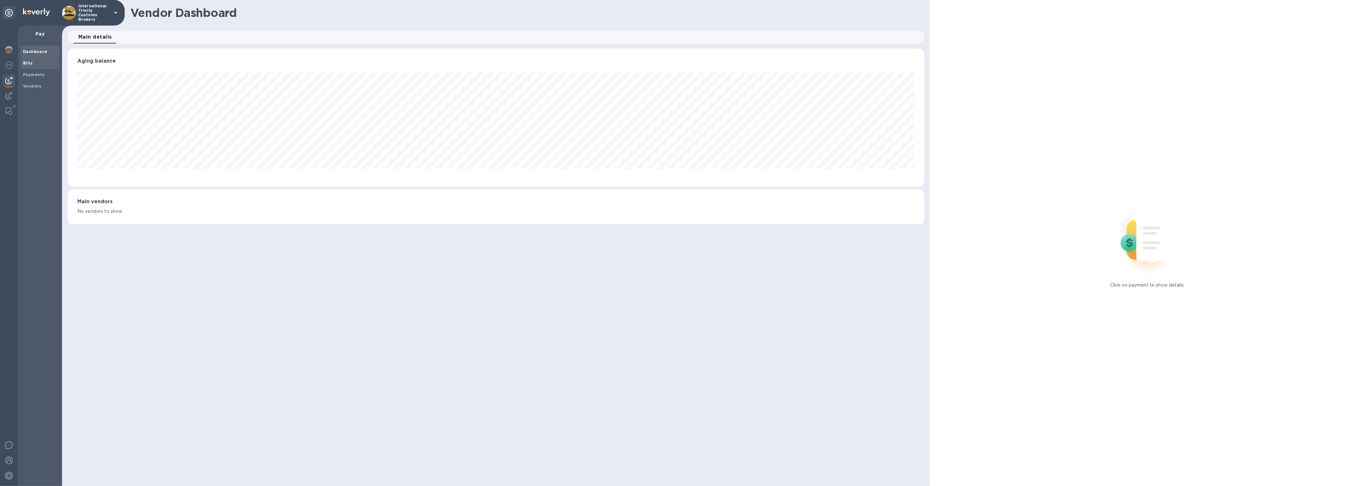  Describe the element at coordinates (35, 51) in the screenshot. I see `b: Dashboard` at that location.